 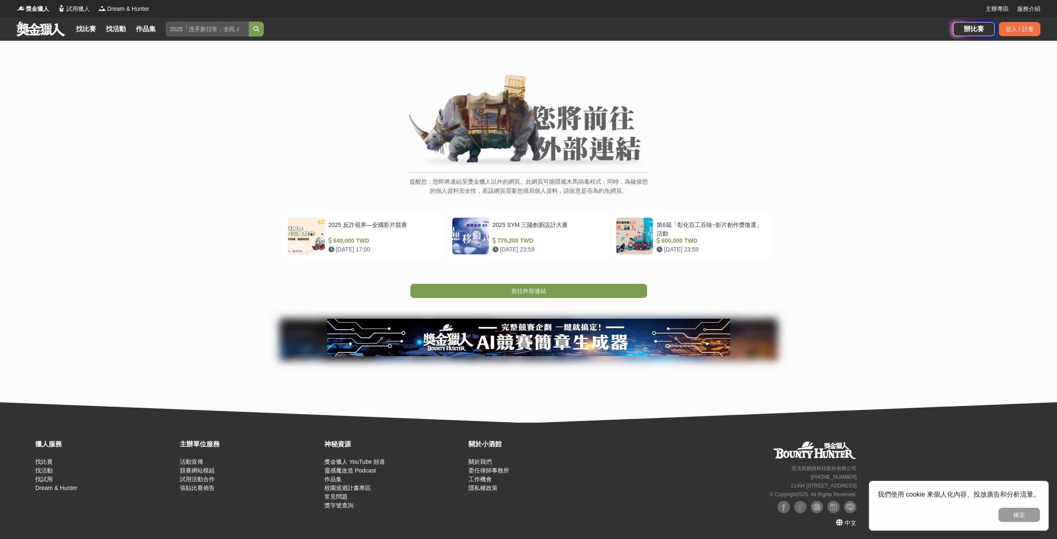 What do you see at coordinates (106, 444) in the screenshot?
I see `div: 獵人服務` at bounding box center [106, 444].